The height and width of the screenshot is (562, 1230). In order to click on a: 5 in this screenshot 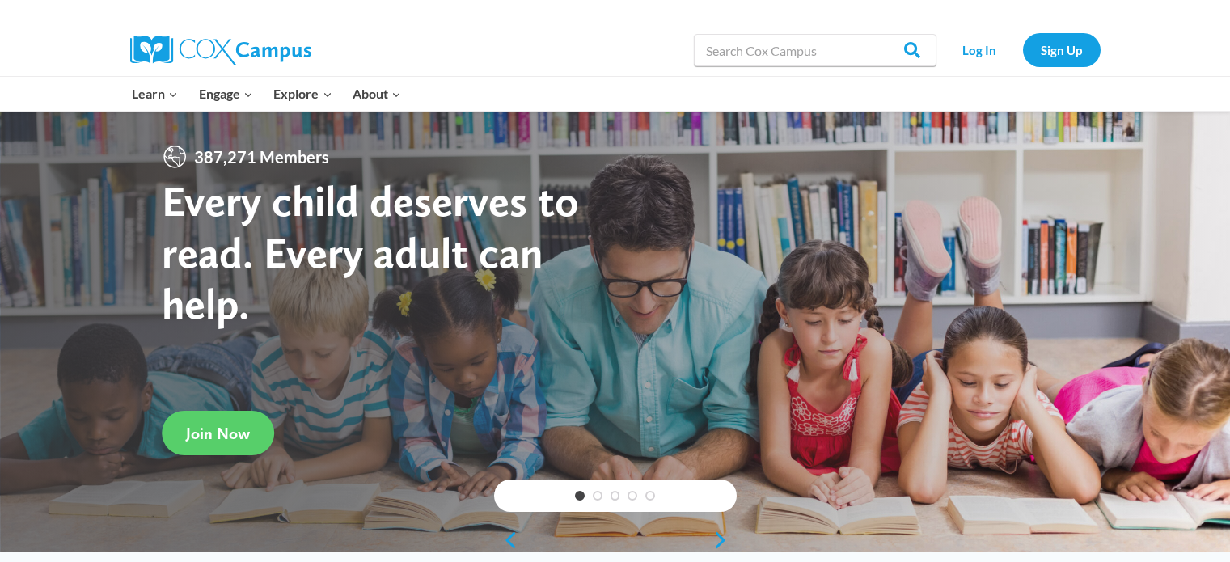, I will do `click(650, 496)`.